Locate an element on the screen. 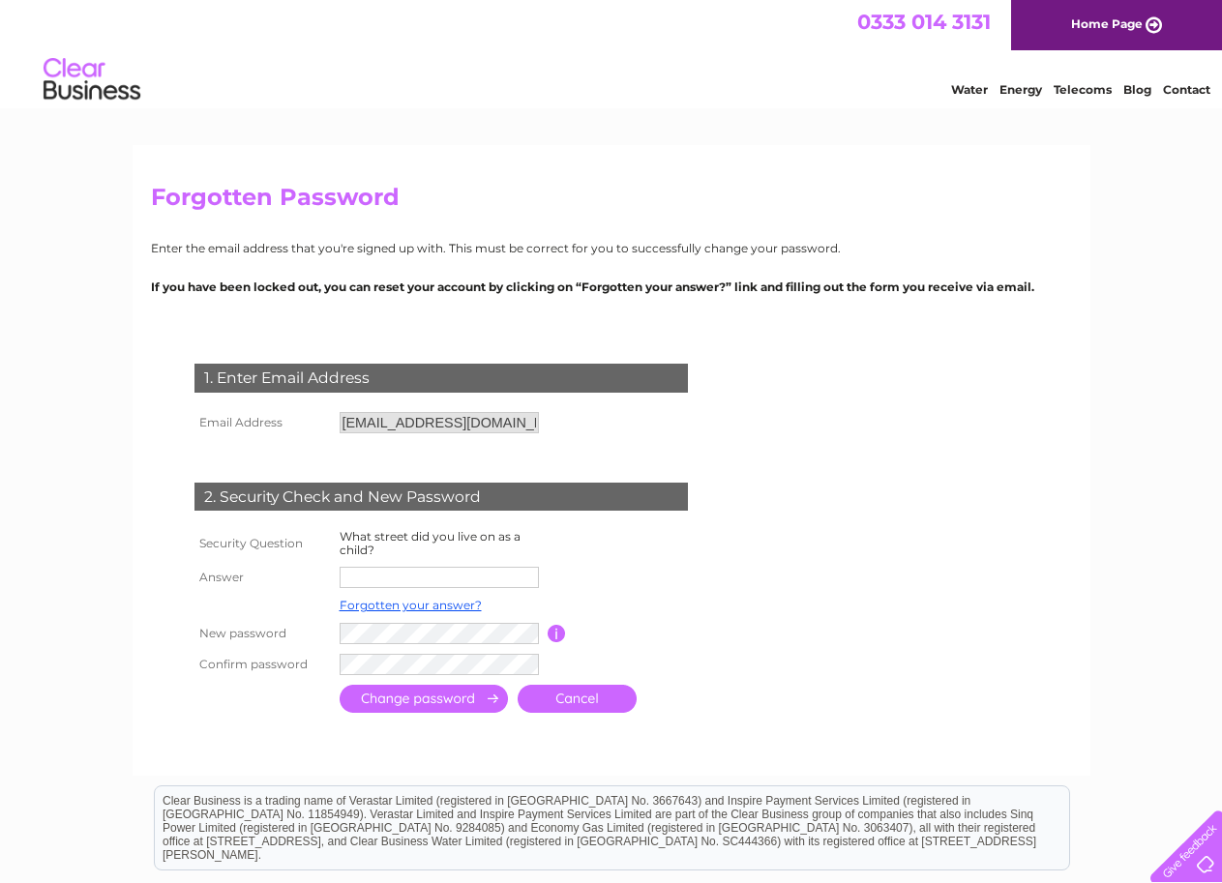 This screenshot has height=883, width=1222. div: 1. Enter Email Address is located at coordinates (441, 378).